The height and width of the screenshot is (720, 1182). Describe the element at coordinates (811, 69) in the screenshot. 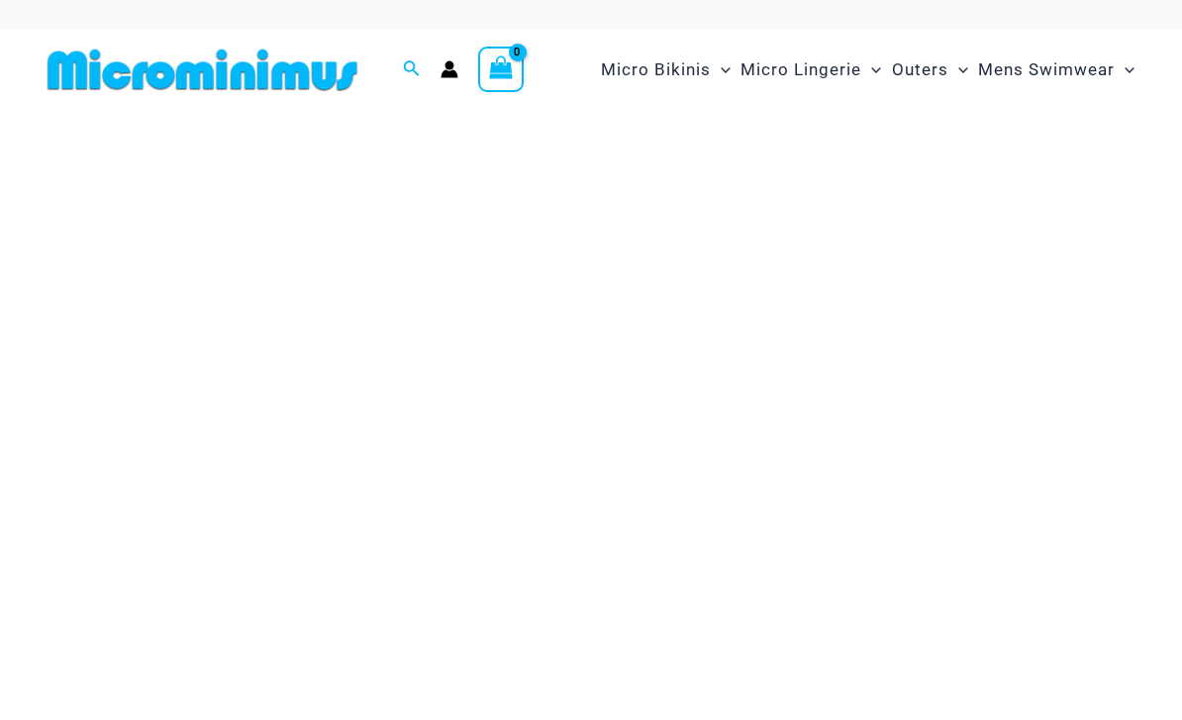

I see `a: Micro LingerieMenu ToggleMenu Toggle` at that location.